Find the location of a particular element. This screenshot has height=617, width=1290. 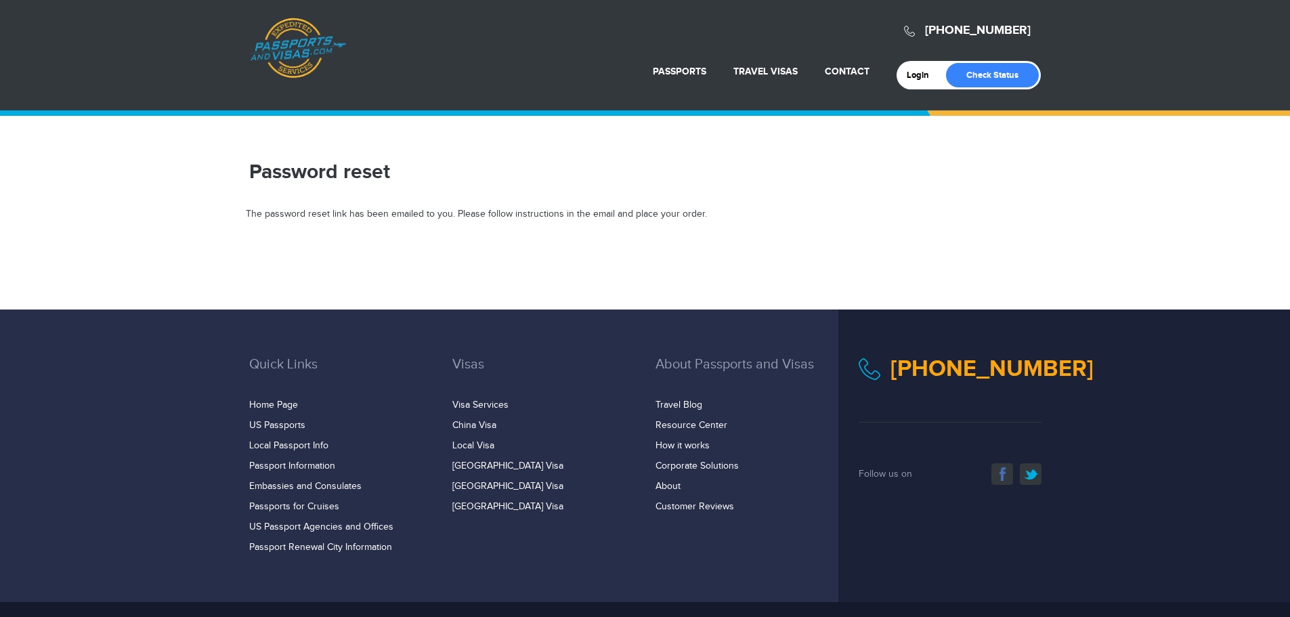

a: Login is located at coordinates (923, 75).